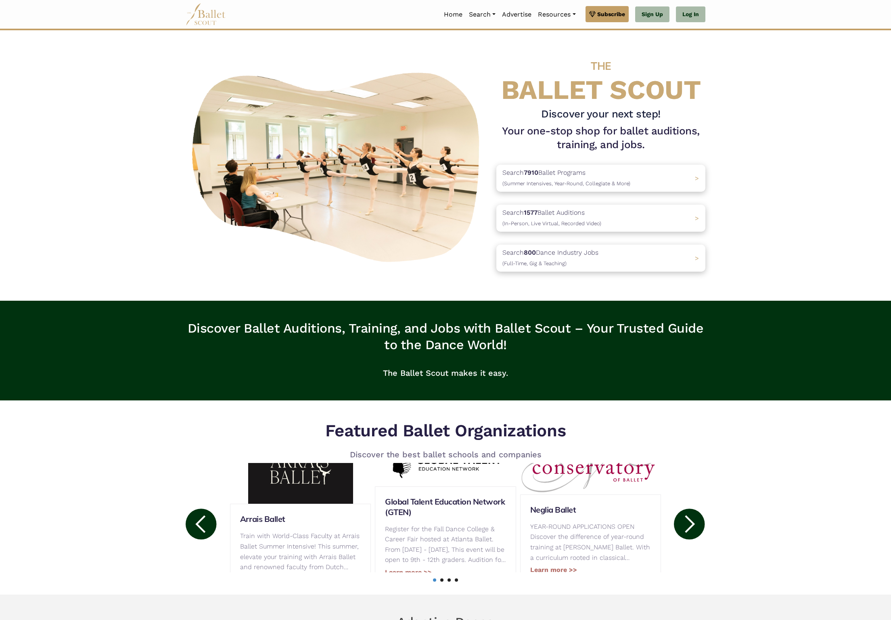 Image resolution: width=891 pixels, height=620 pixels. What do you see at coordinates (552, 223) in the screenshot?
I see `span: (In-Person, Live Virtual, Recorded Video)` at bounding box center [552, 223].